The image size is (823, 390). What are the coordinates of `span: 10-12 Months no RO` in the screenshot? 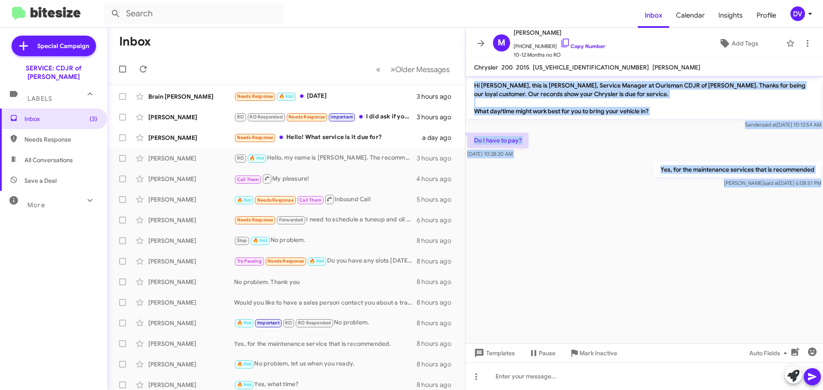 It's located at (559, 55).